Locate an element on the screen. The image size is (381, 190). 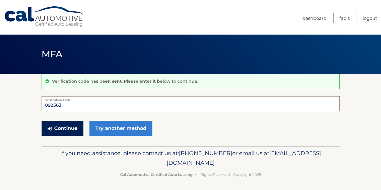
label: Verification Code is located at coordinates (191, 99).